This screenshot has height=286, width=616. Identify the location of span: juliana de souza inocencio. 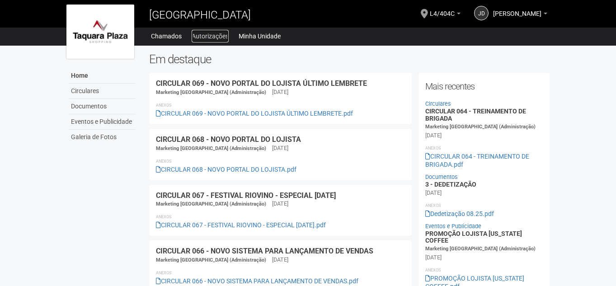
(517, 9).